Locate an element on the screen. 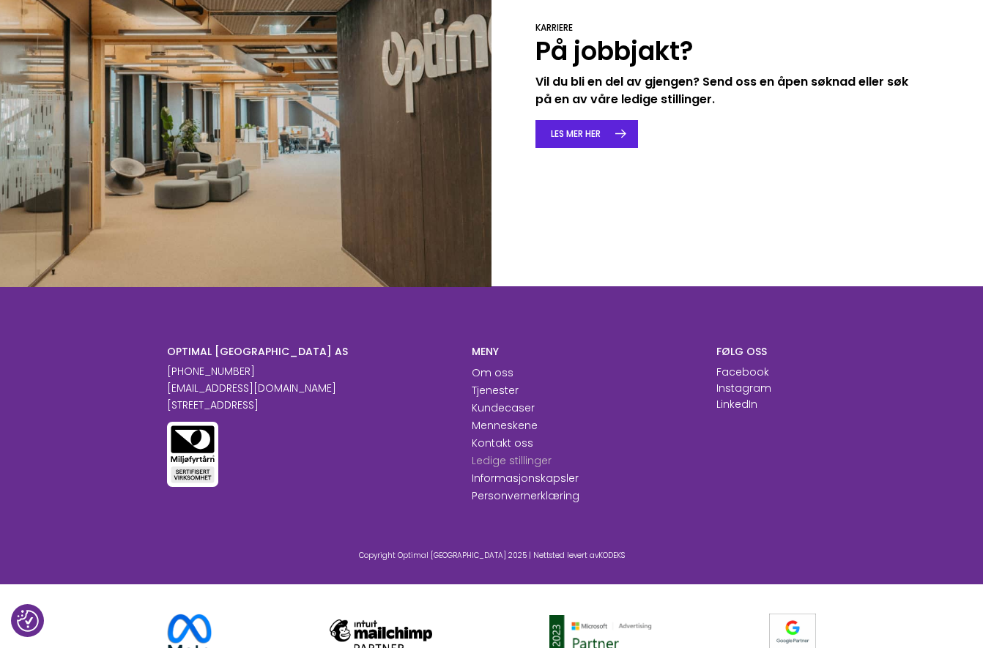  img: Miljøfyrtårn sertifisert virksomhet is located at coordinates (193, 454).